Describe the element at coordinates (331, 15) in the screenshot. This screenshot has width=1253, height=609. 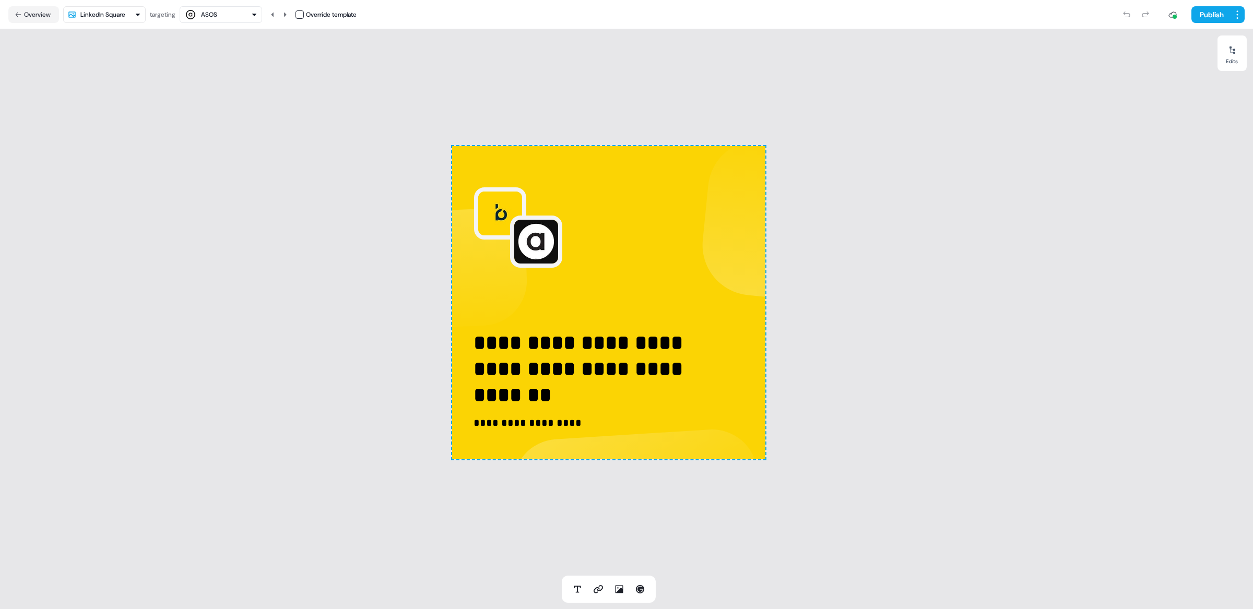
I see `div: Override template` at that location.